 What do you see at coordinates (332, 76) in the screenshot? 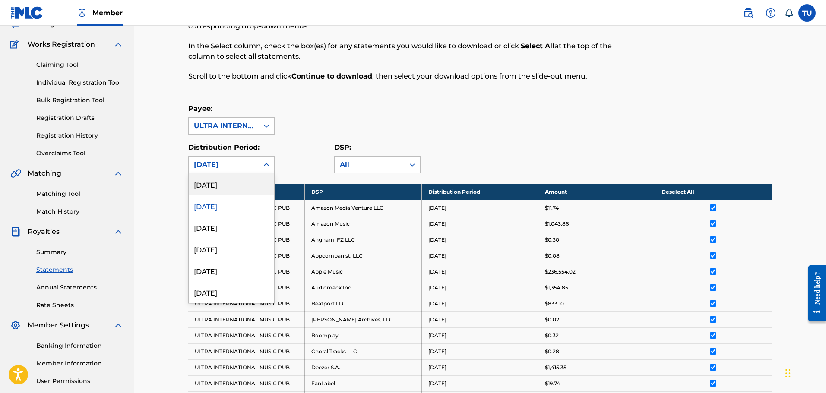
I see `strong: Continue to download` at bounding box center [332, 76].